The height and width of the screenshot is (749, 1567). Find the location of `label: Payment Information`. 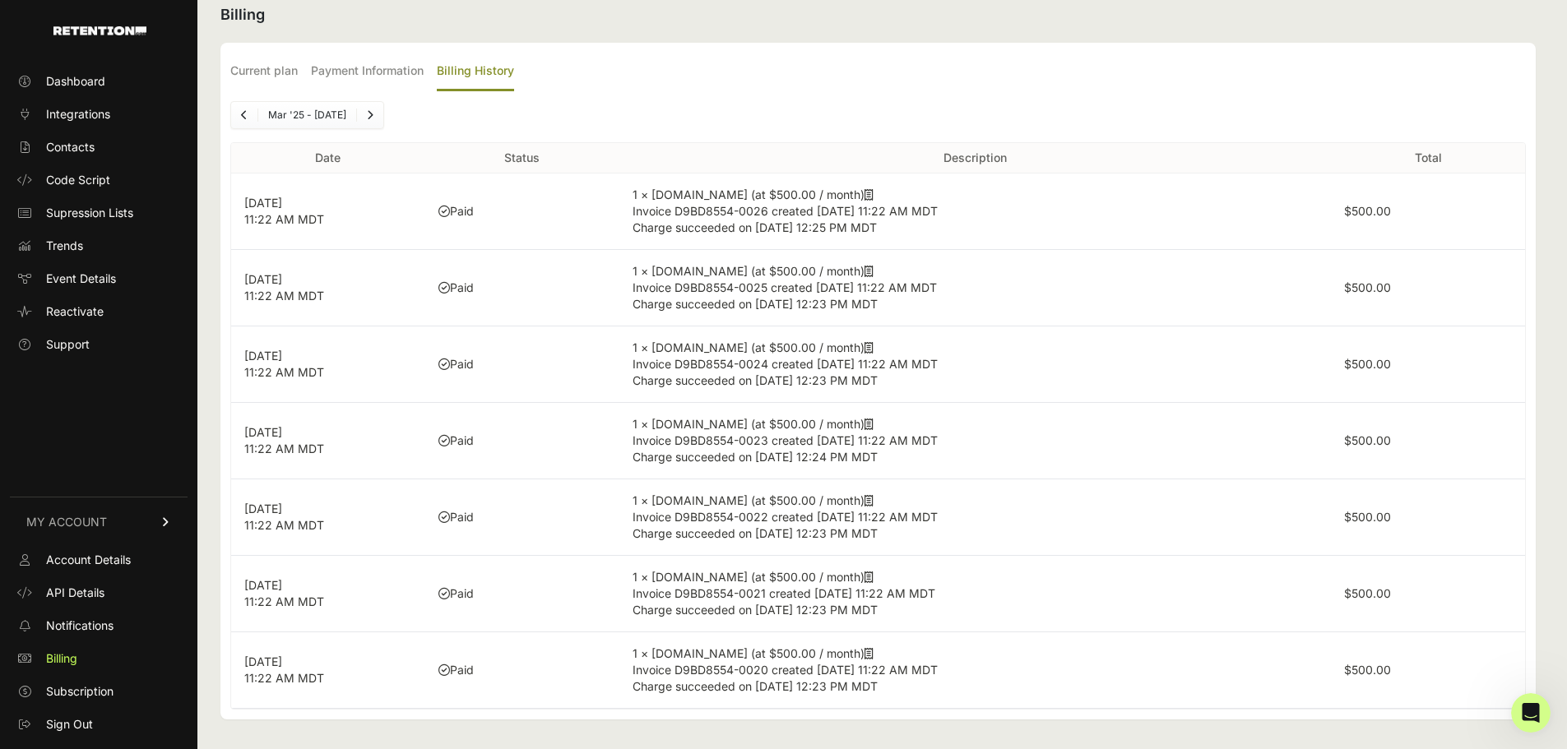

label: Payment Information is located at coordinates (367, 72).